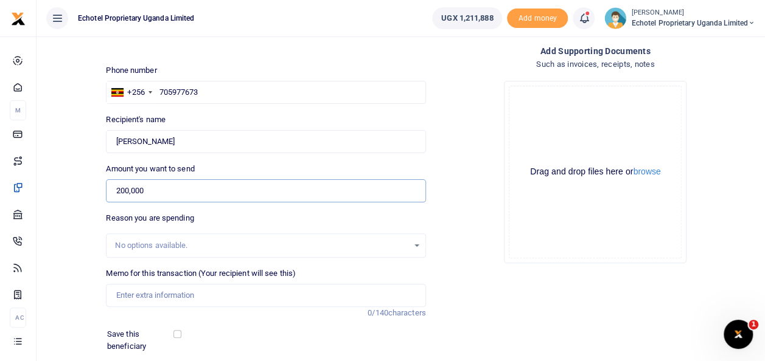  Describe the element at coordinates (265, 92) in the screenshot. I see `input: Enter phone number` at that location.